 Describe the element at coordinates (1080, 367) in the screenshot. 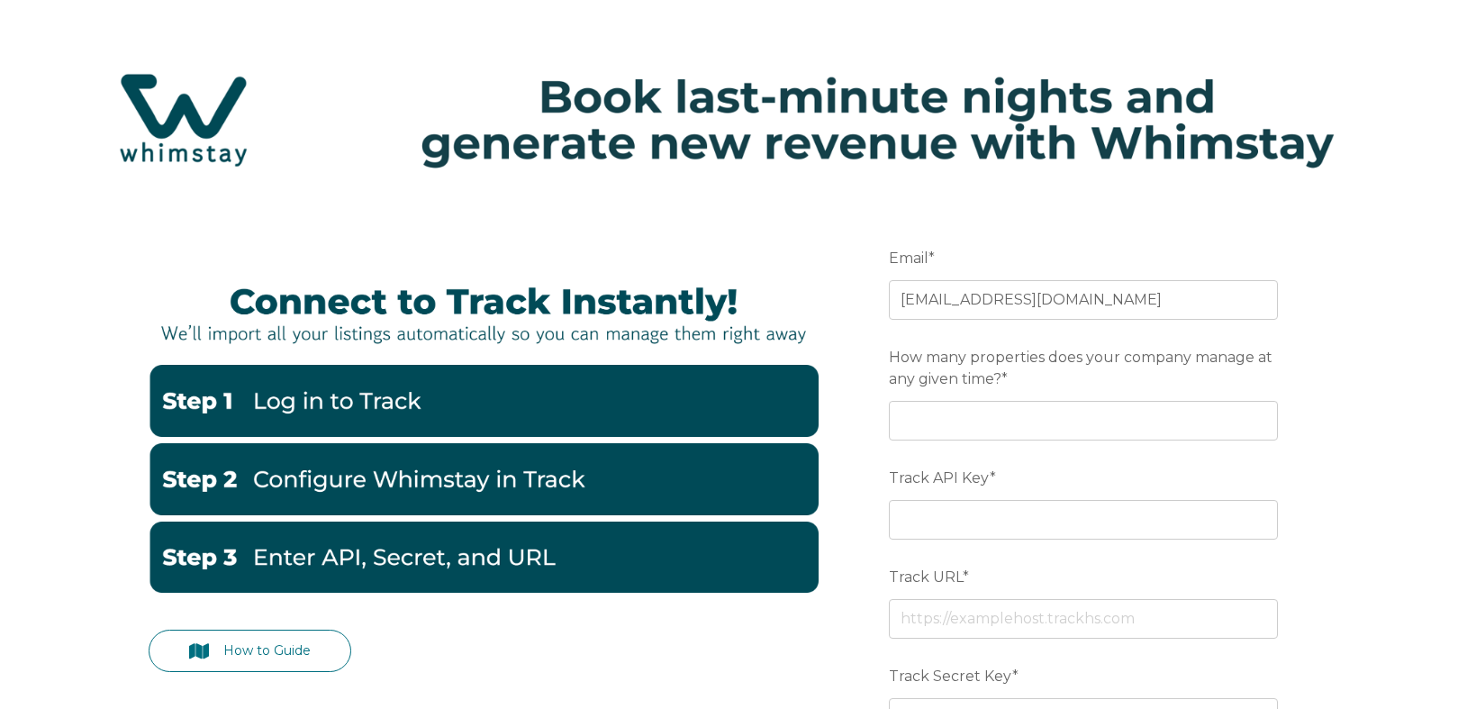

I see `span: How many properties does your company manage at any given time?` at that location.